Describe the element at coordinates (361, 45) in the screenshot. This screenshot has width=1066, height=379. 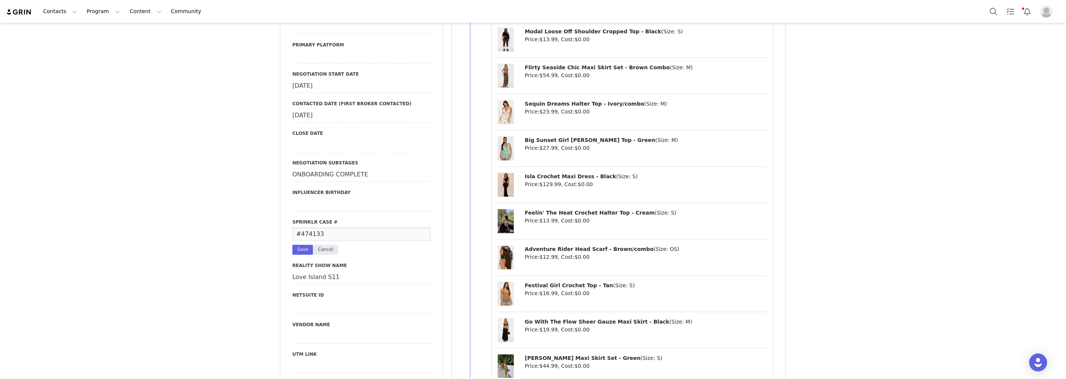
I see `label: Primary Platform` at that location.